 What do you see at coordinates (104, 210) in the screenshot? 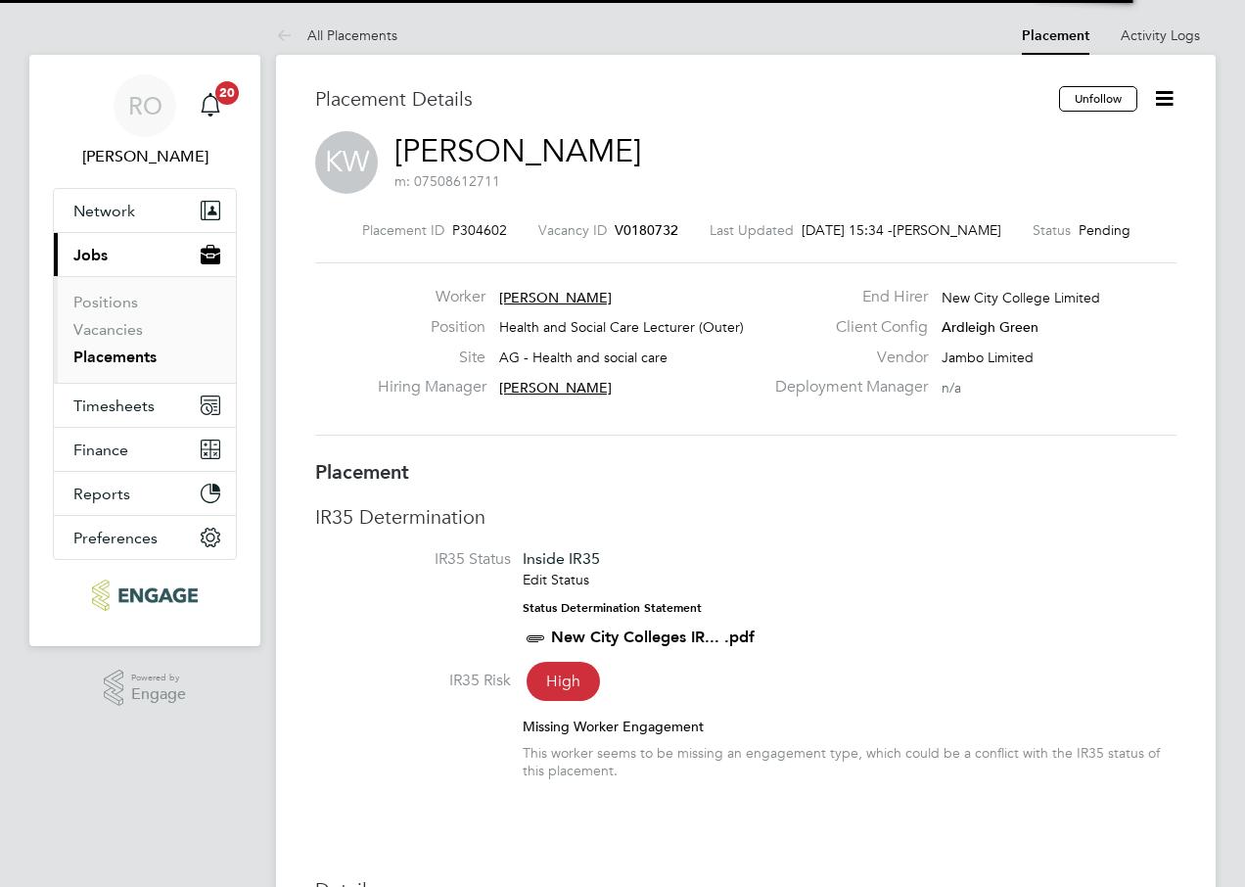
I see `span: Network` at bounding box center [104, 210].